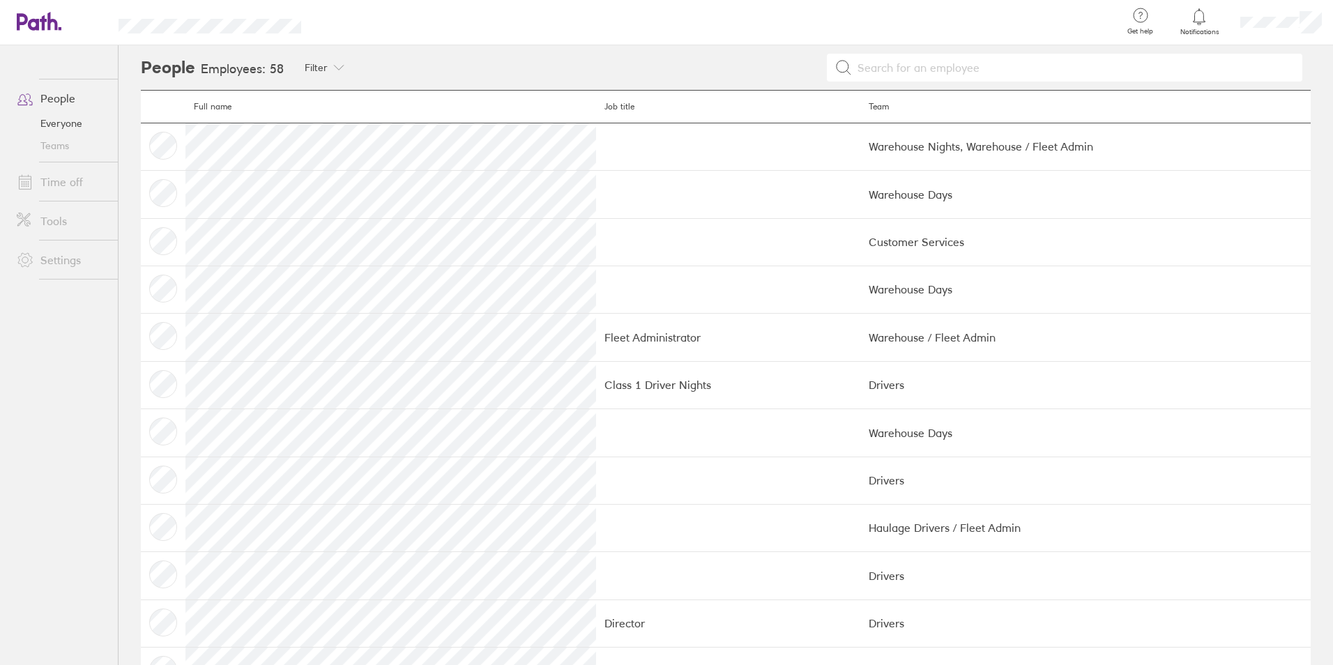  Describe the element at coordinates (728, 385) in the screenshot. I see `td: Class 1 Driver Nights` at that location.